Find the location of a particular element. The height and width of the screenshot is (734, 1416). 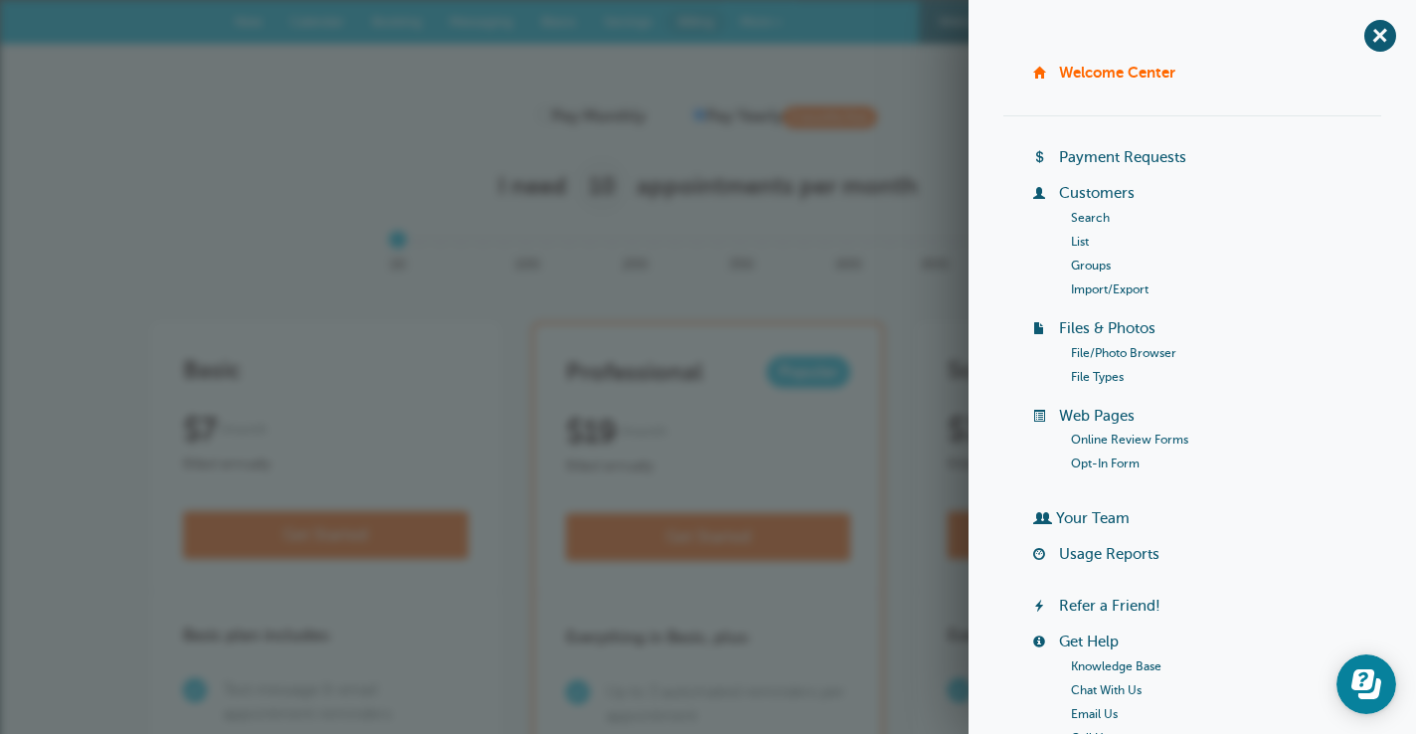

a: List is located at coordinates (1080, 242).